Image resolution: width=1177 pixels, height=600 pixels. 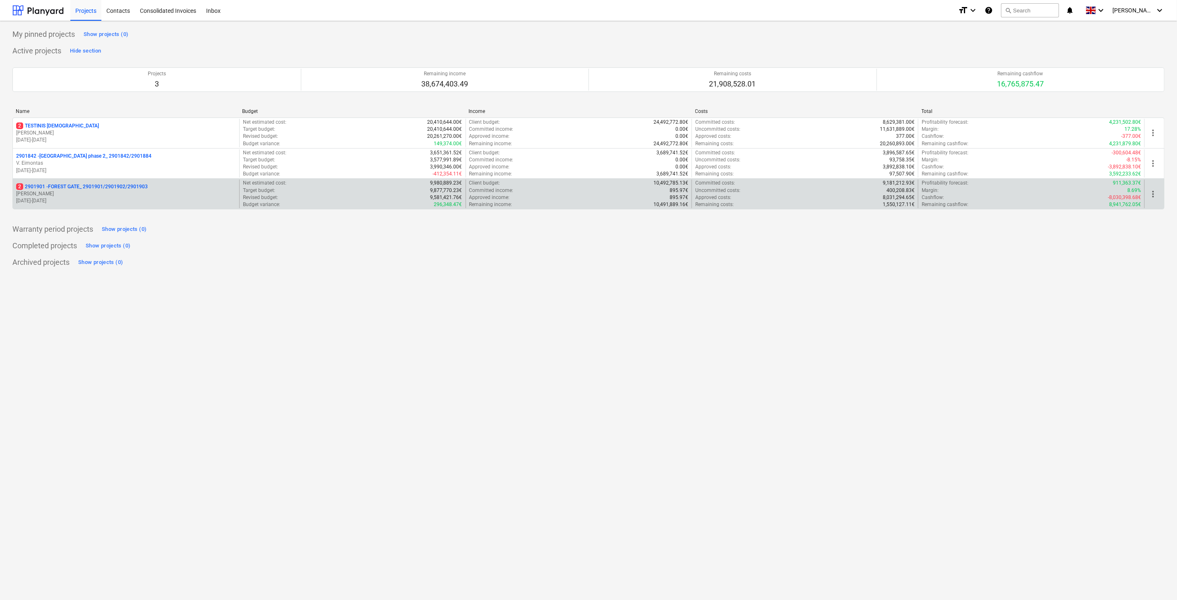 What do you see at coordinates (491, 190) in the screenshot?
I see `p: Committed income :` at bounding box center [491, 190].